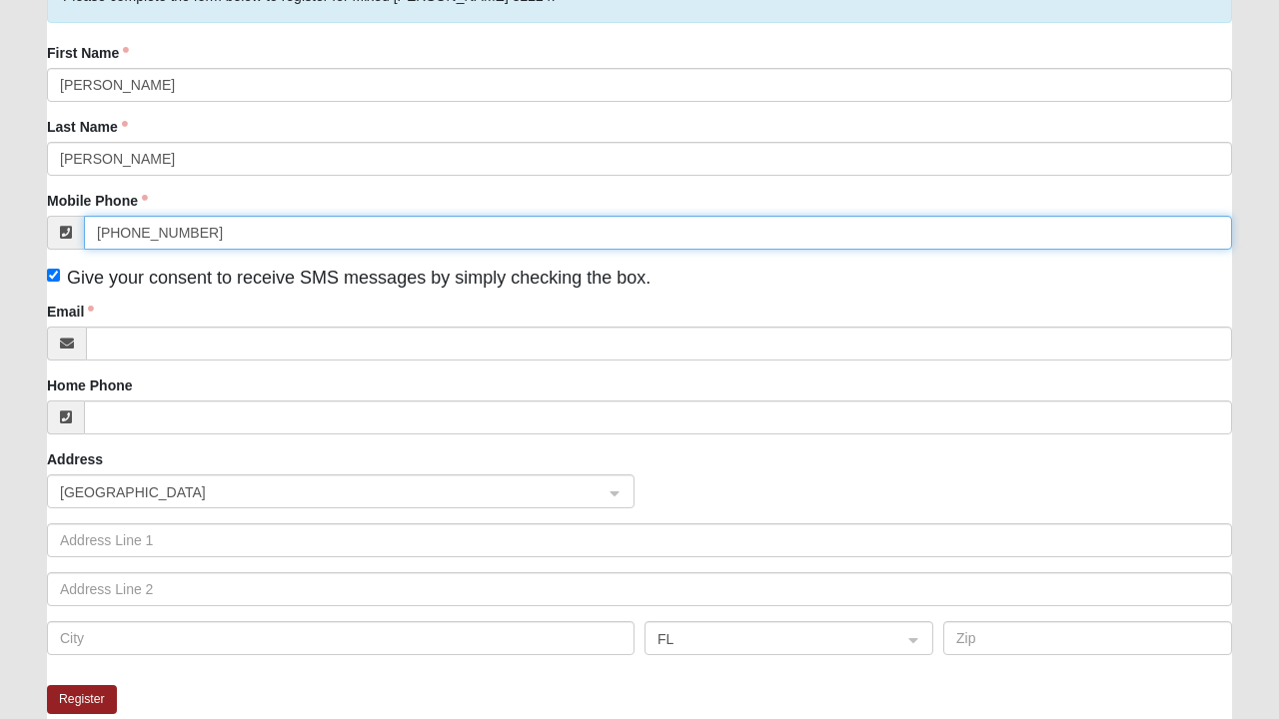  I want to click on span: Give your consent to receive SMS messages by simply checking the box., so click(359, 278).